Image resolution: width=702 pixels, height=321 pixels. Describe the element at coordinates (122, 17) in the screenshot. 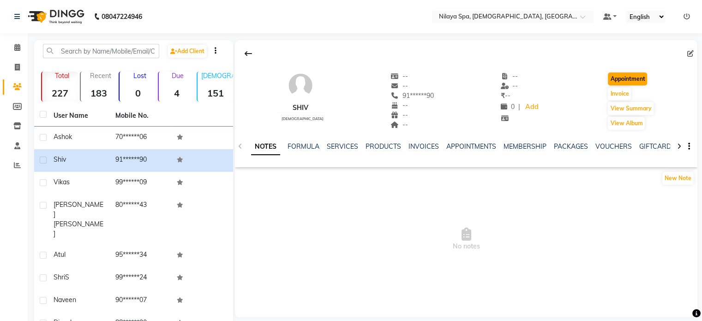

I see `b: 08047224946` at that location.